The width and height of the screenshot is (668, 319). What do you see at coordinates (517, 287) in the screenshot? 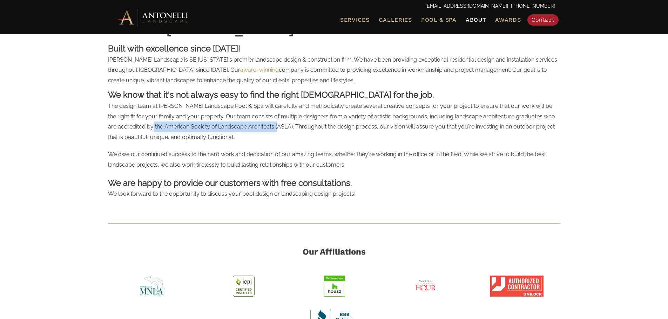
I see `a: Unilock` at bounding box center [517, 287].